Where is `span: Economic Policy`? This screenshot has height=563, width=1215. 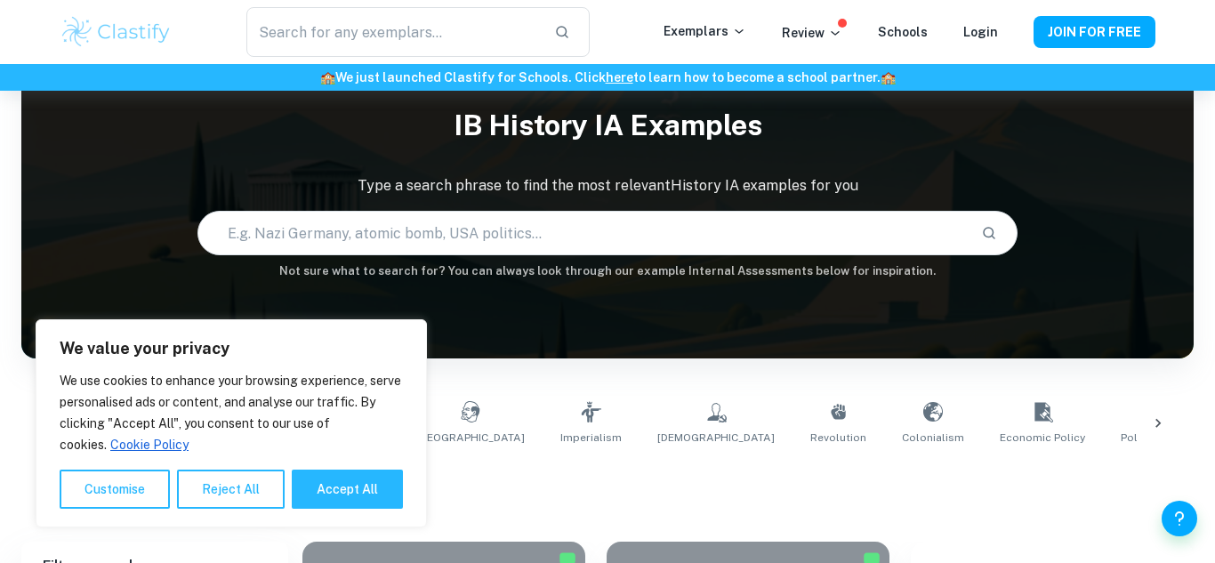
span: Economic Policy is located at coordinates (1042, 437).